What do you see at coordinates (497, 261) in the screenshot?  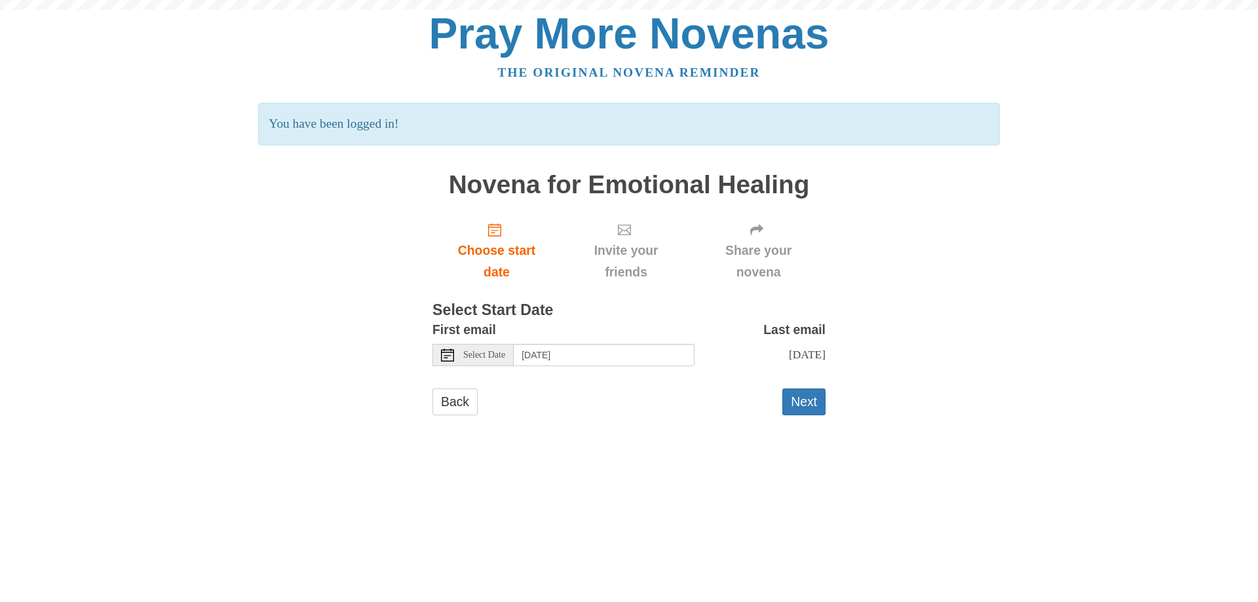 I see `span: Choose start date` at bounding box center [497, 261].